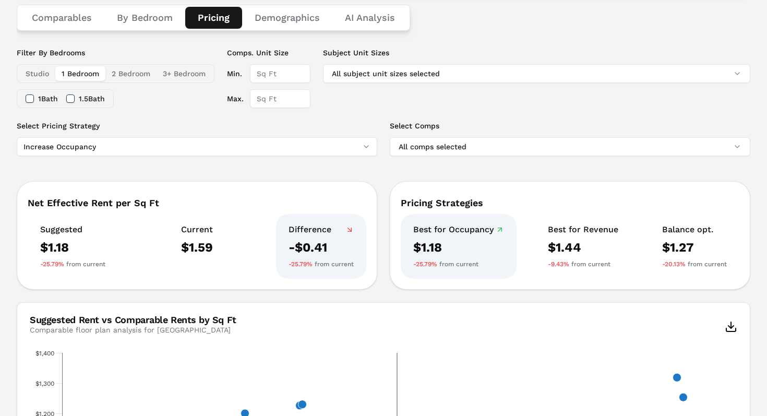  What do you see at coordinates (269, 53) in the screenshot?
I see `label: Comps. Unit Size` at bounding box center [269, 53].